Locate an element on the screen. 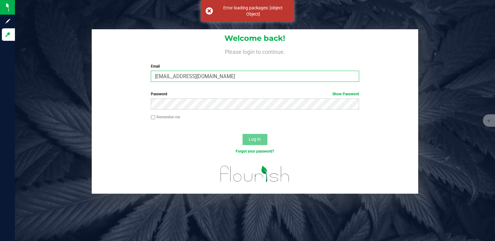  label: Email is located at coordinates (255, 66).